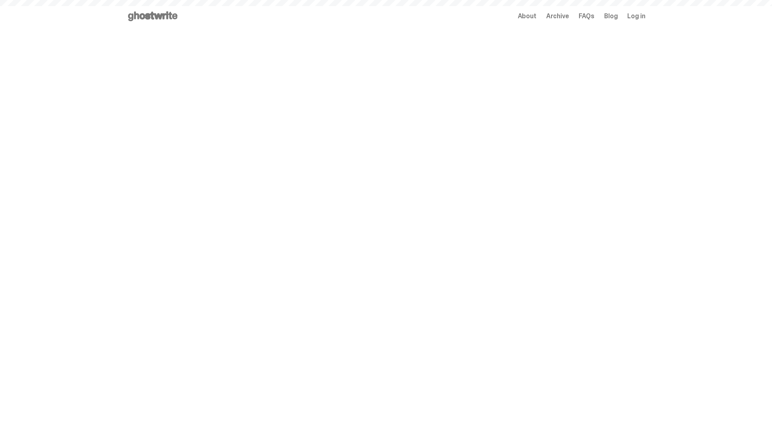 This screenshot has width=778, height=438. What do you see at coordinates (527, 16) in the screenshot?
I see `a: About` at bounding box center [527, 16].